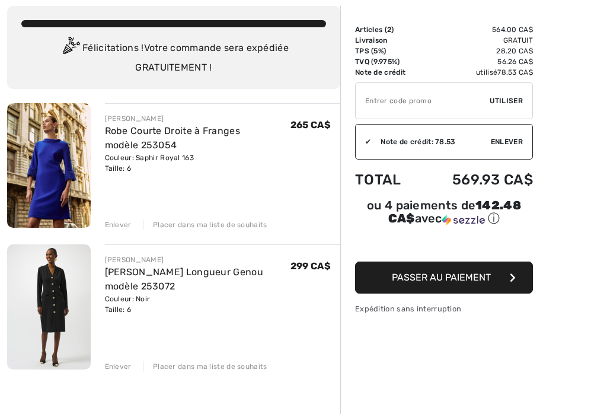 The height and width of the screenshot is (414, 607). Describe the element at coordinates (388, 62) in the screenshot. I see `td: TVQ (9.975%)` at that location.